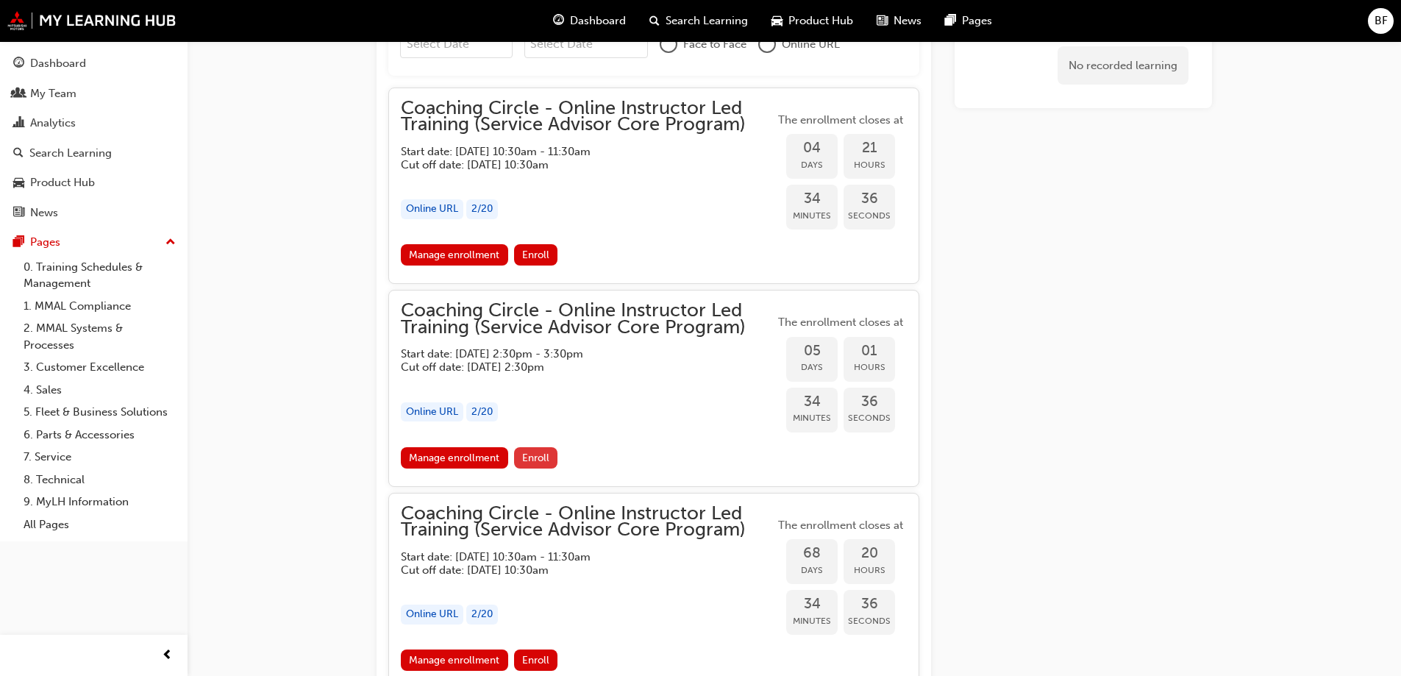  I want to click on a: 3. Customer Excellence, so click(99, 367).